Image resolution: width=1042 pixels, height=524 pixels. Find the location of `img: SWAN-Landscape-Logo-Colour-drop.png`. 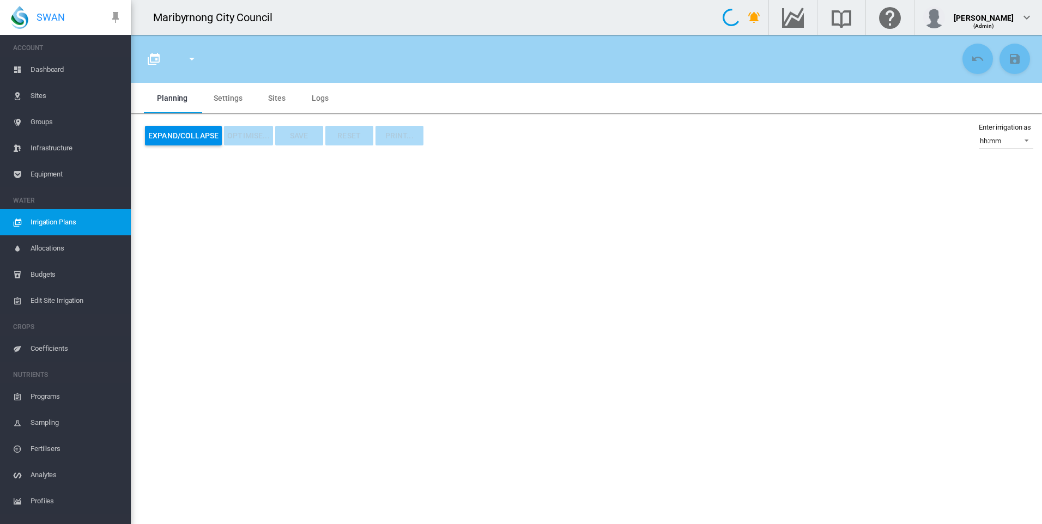

img: SWAN-Landscape-Logo-Colour-drop.png is located at coordinates (20, 17).